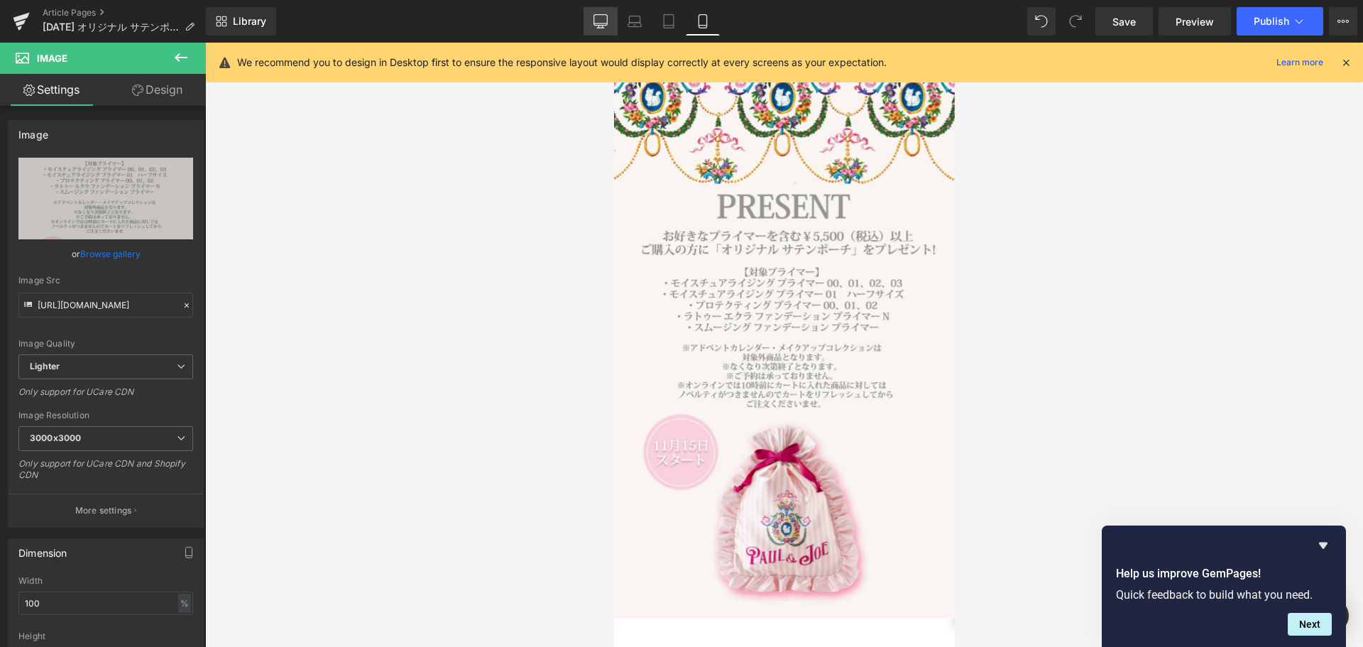 The height and width of the screenshot is (647, 1363). Describe the element at coordinates (635, 21) in the screenshot. I see `a: Laptop` at that location.